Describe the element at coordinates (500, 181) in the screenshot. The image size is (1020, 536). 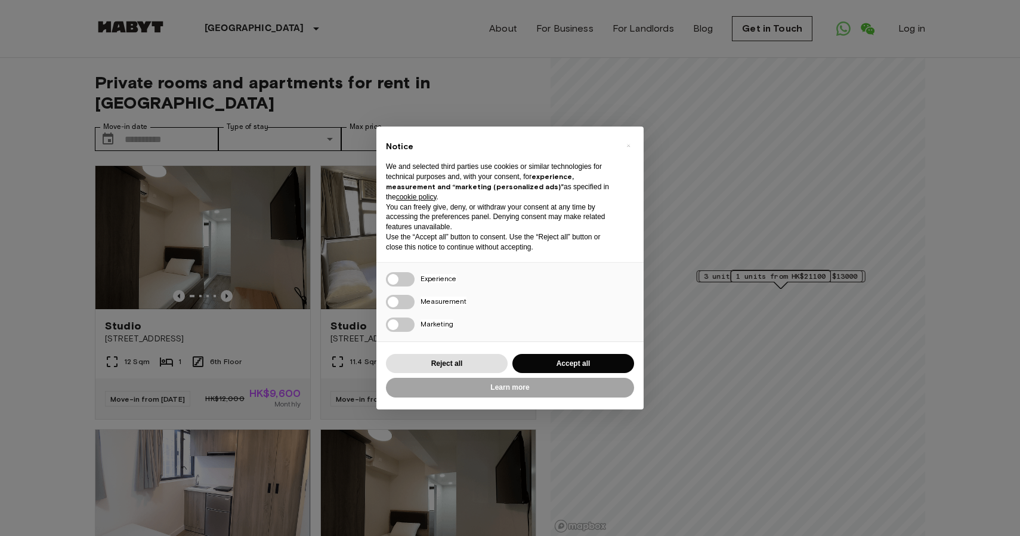
I see `p: We and selected third parties use cookies or similar technologies for technical purposes and, wit...` at that location.